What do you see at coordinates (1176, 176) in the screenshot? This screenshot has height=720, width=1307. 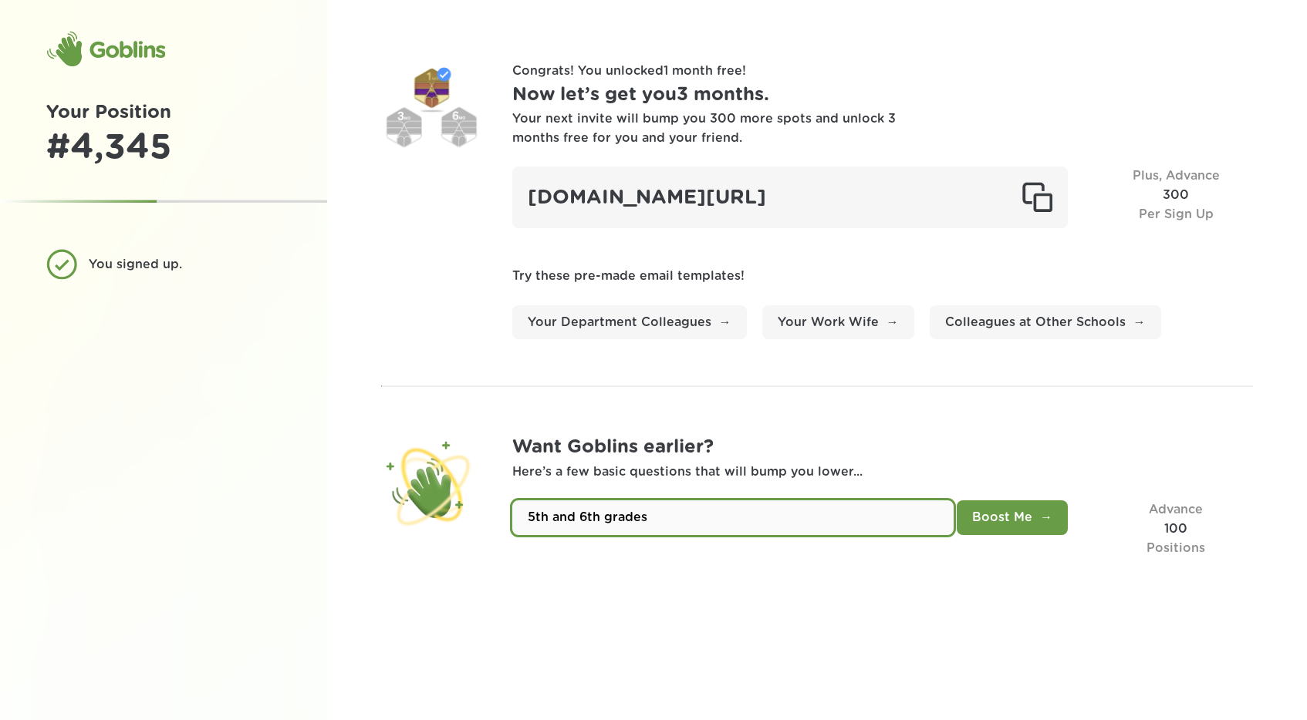 I see `span: Plus, Advance` at bounding box center [1176, 176].